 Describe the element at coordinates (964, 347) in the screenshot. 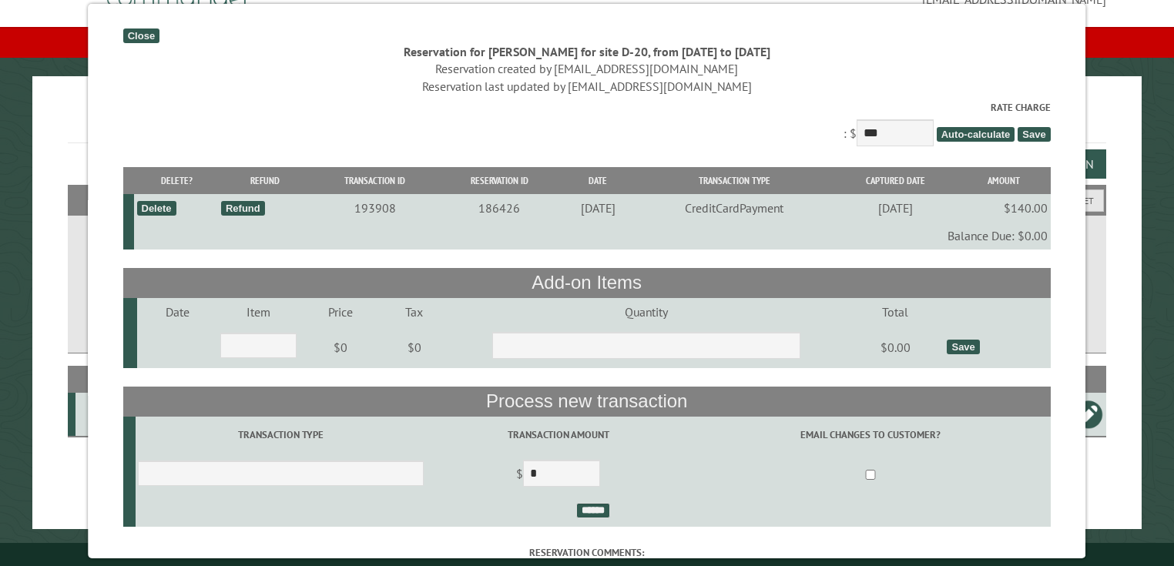

I see `div: Save` at that location.